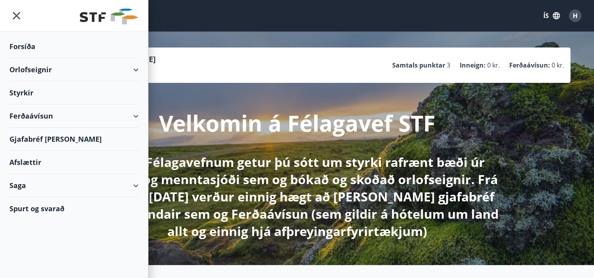 The width and height of the screenshot is (594, 278). What do you see at coordinates (74, 208) in the screenshot?
I see `div: Spurt og svarað` at bounding box center [74, 208].